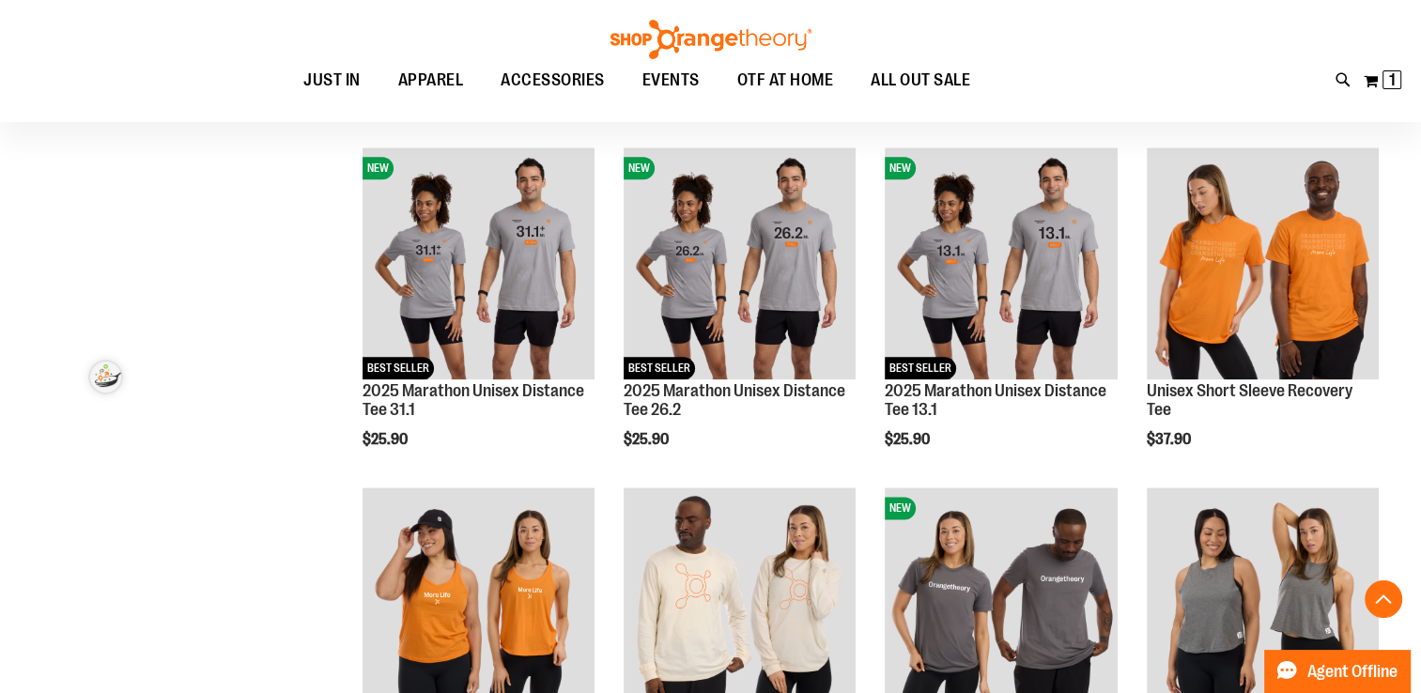 This screenshot has width=1421, height=693. Describe the element at coordinates (331, 80) in the screenshot. I see `span: JUST IN` at that location.